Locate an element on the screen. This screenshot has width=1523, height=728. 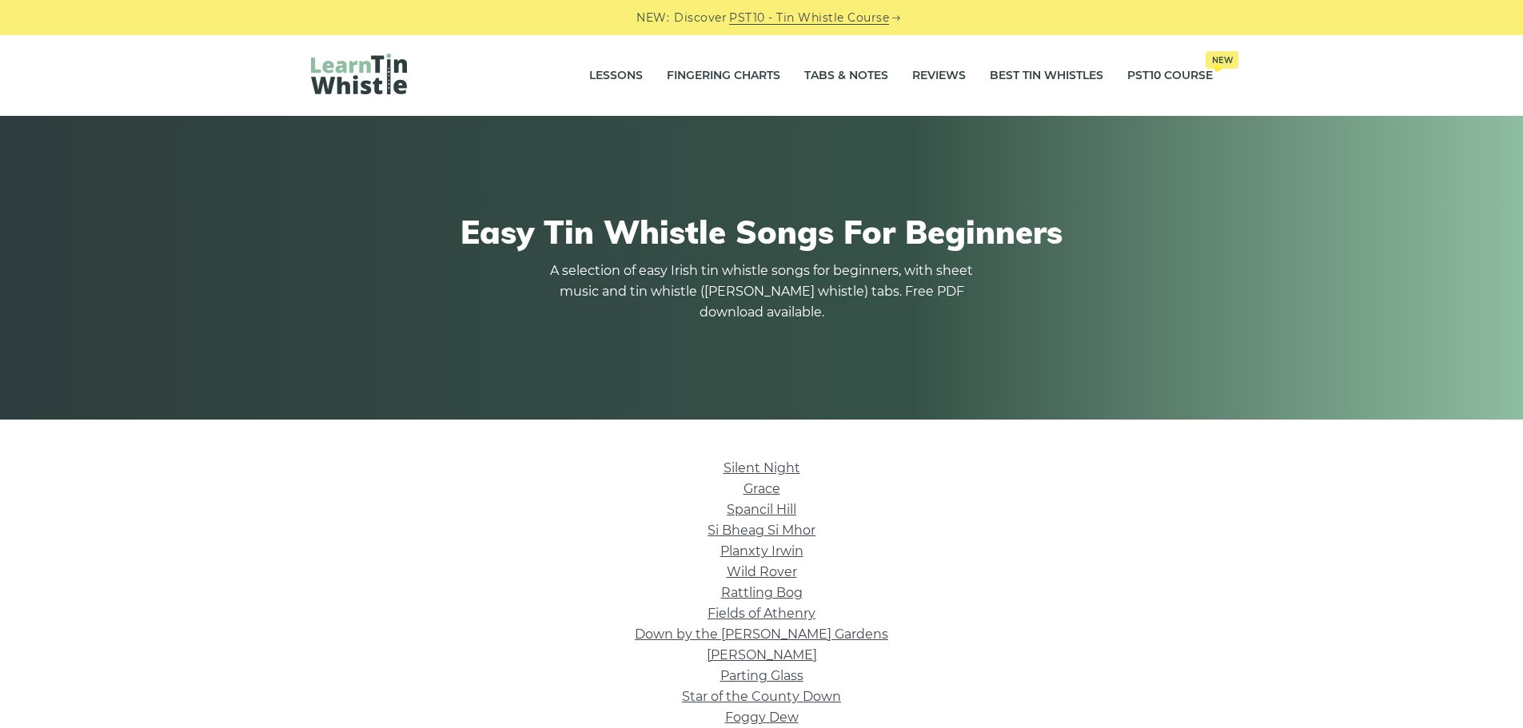
a: Star of the County Down is located at coordinates (761, 696).